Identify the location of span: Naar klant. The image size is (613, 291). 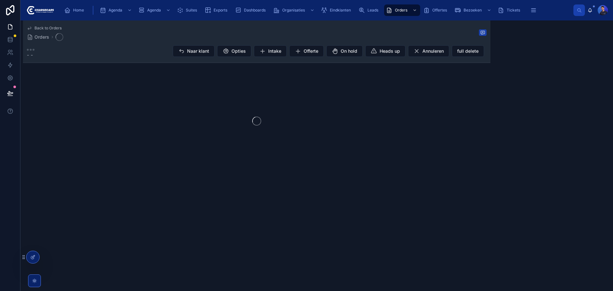
(198, 51).